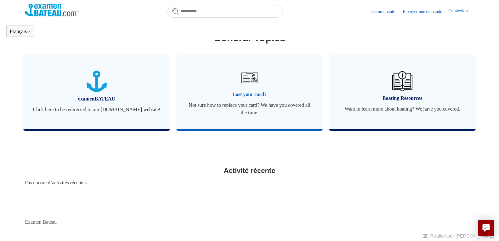 This screenshot has width=499, height=241. I want to click on span: Not sure how to replace your card? We have you covered all the time., so click(249, 109).